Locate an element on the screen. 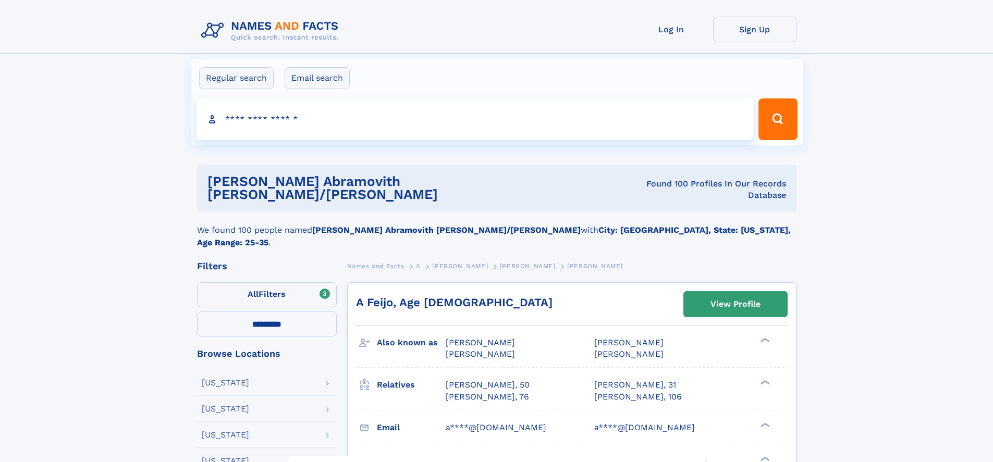 The height and width of the screenshot is (462, 993). a: Log In is located at coordinates (671, 29).